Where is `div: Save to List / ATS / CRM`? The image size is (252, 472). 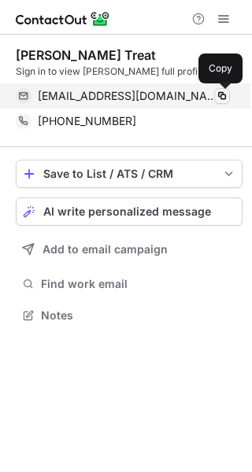 div: Save to List / ATS / CRM is located at coordinates (129, 174).